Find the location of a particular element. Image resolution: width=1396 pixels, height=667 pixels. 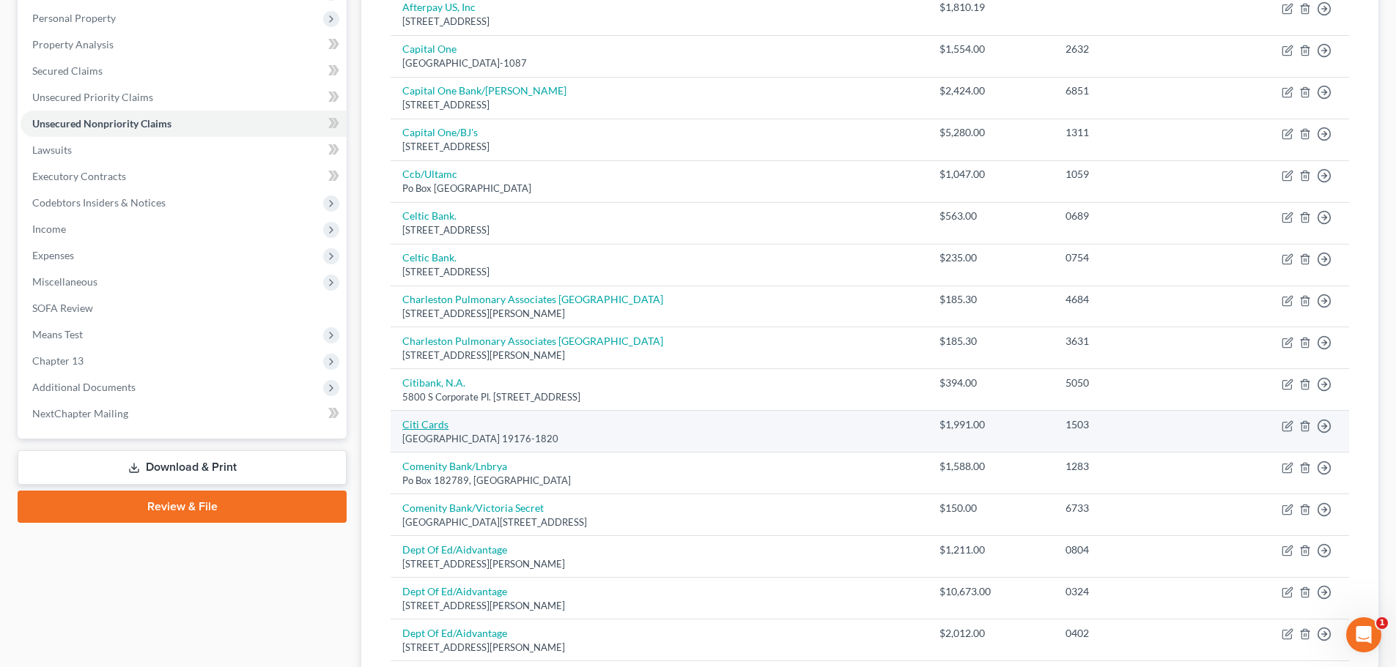

a: Citibank, N.A. is located at coordinates (434, 382).